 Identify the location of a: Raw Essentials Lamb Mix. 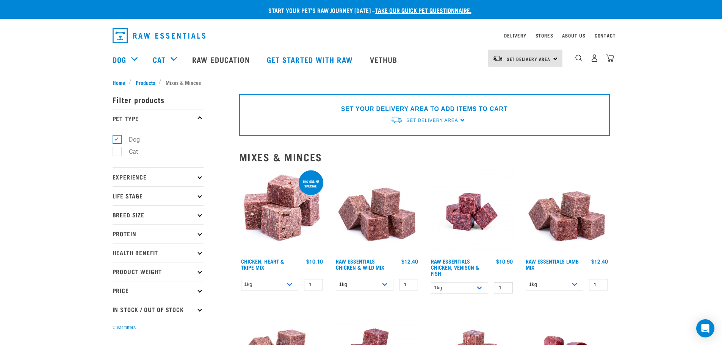
(552, 264).